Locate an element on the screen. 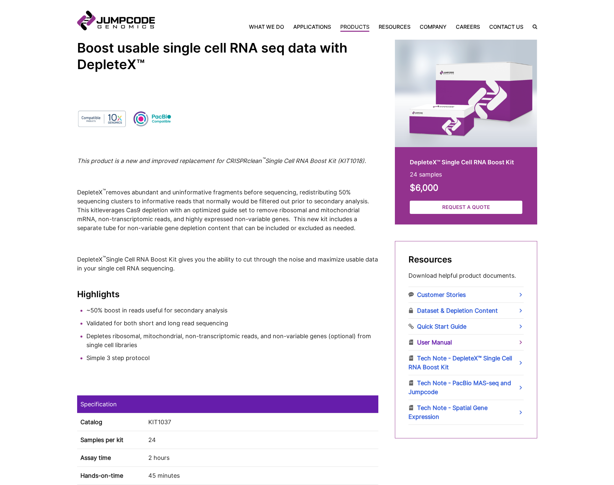  th: Hands-on-time is located at coordinates (111, 476).